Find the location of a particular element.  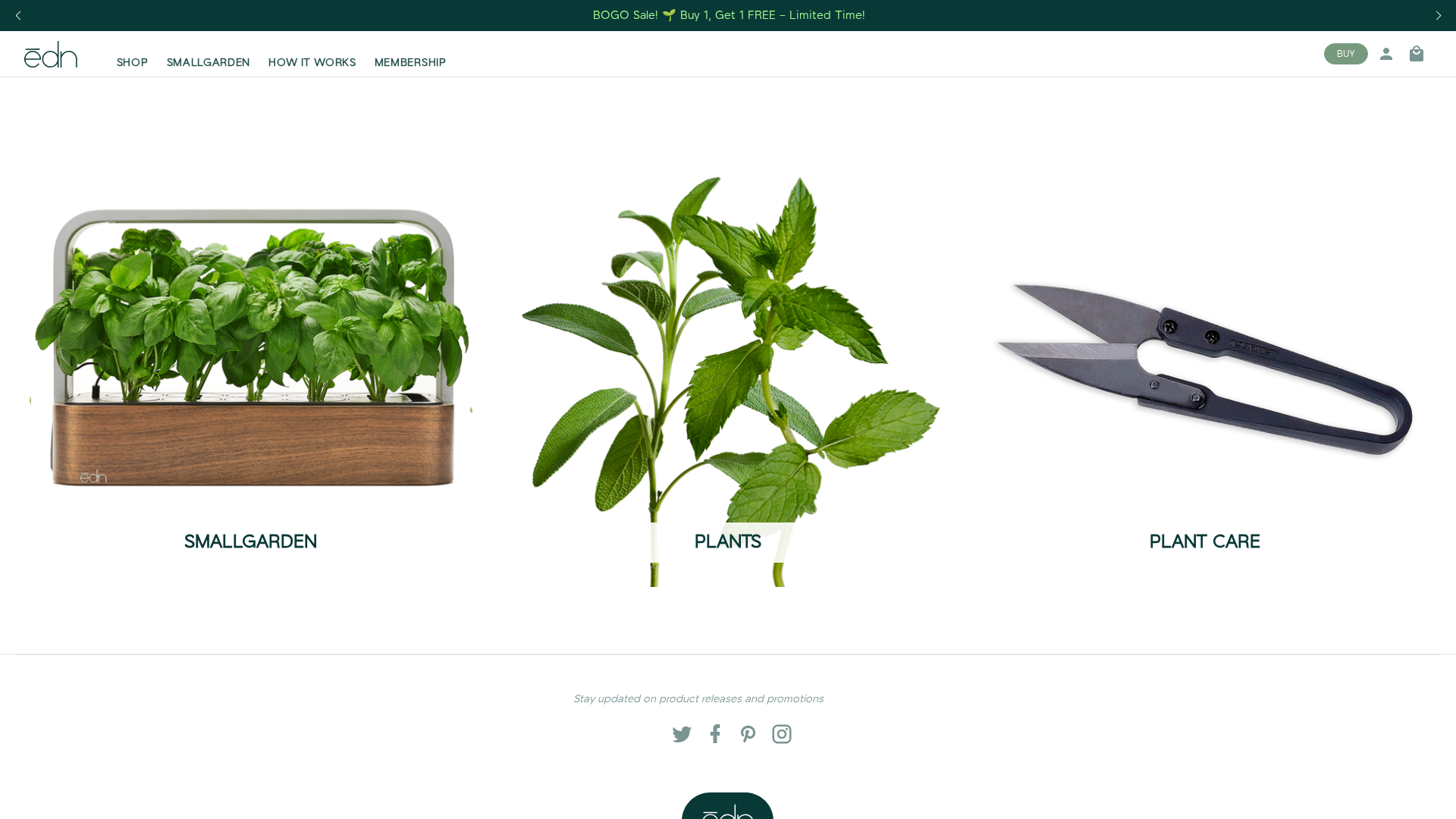

a: SmallGarden is located at coordinates (250, 352).